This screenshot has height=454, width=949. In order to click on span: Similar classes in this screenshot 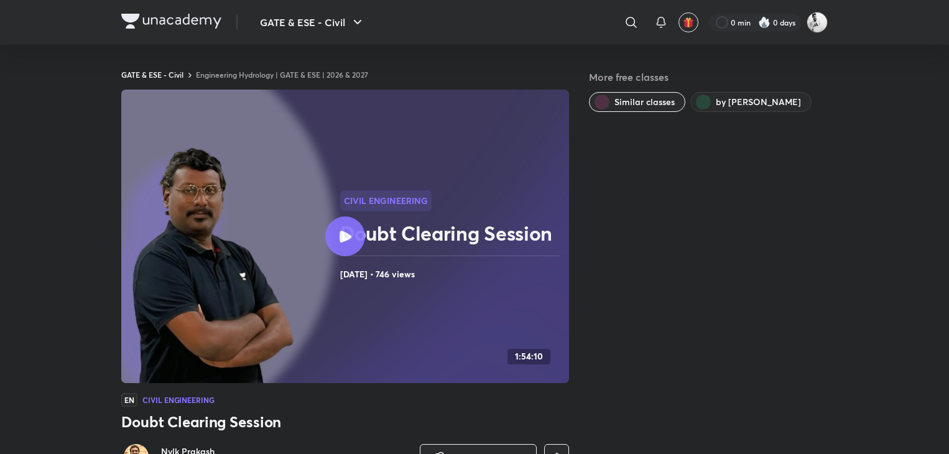, I will do `click(644, 102)`.